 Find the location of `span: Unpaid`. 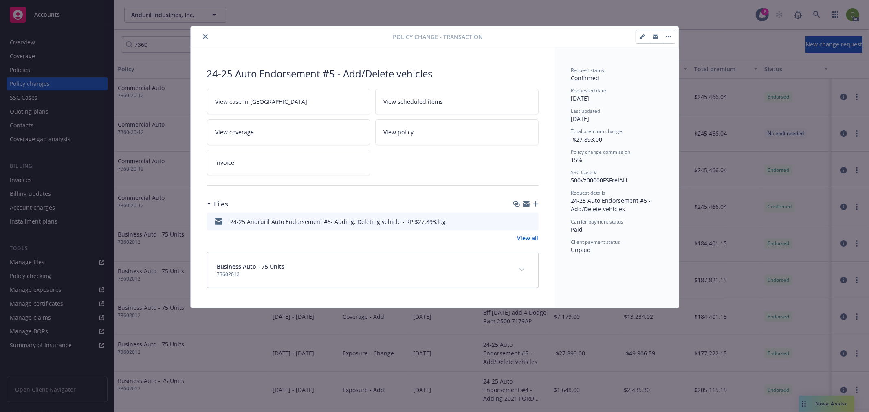

span: Unpaid is located at coordinates (581, 250).